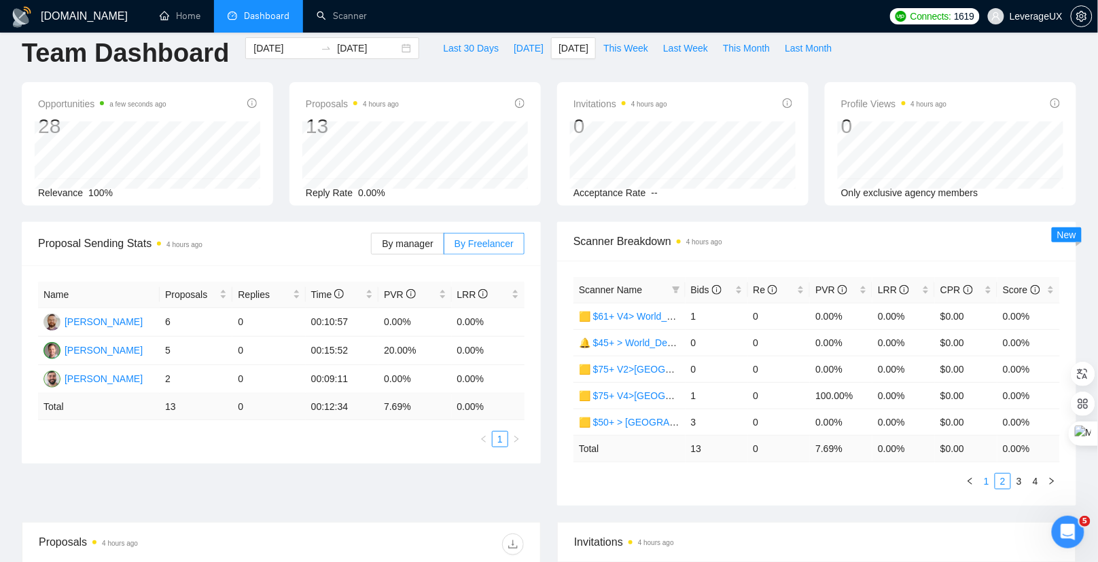  I want to click on span: Invitations, so click(620, 104).